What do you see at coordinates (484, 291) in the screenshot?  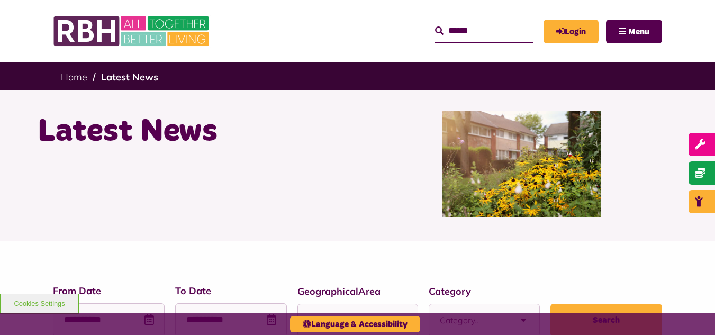 I see `label: Category` at bounding box center [484, 291].